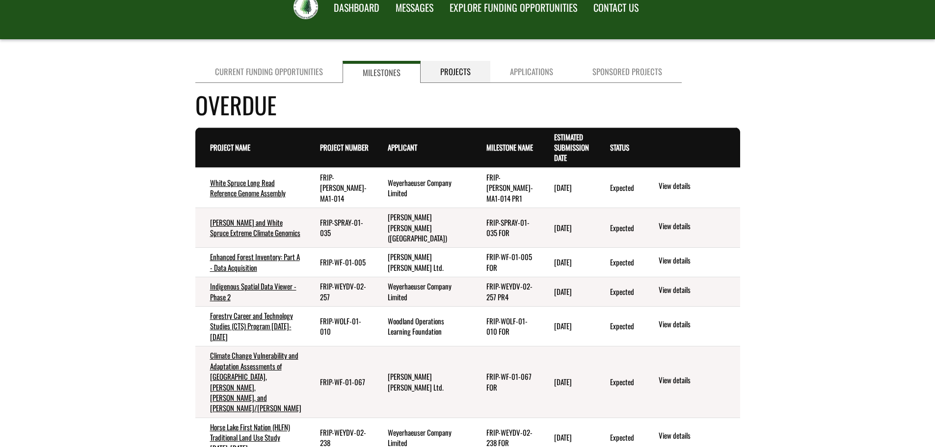  I want to click on a: Enhanced Forest Inventory: Part A - Data Acquisition, so click(255, 262).